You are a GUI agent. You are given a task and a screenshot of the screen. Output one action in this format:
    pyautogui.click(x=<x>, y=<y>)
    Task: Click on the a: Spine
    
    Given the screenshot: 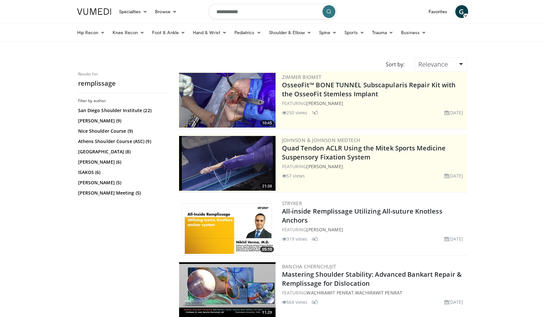 What is the action you would take?
    pyautogui.click(x=328, y=32)
    